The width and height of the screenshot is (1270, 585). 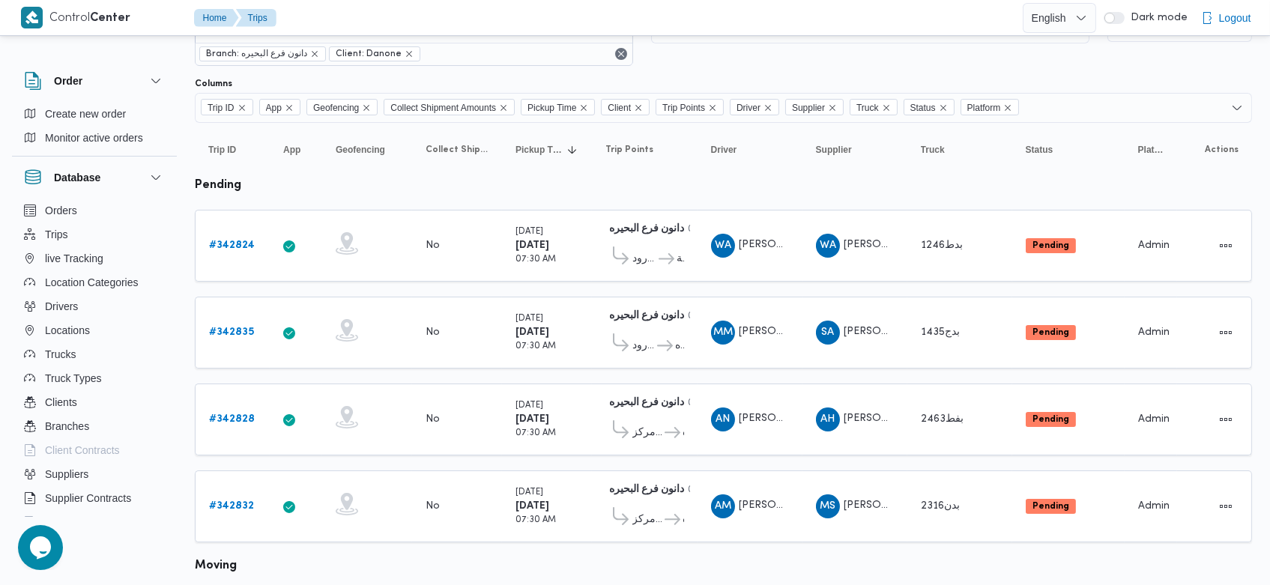 What do you see at coordinates (933, 150) in the screenshot?
I see `span: Truck` at bounding box center [933, 150].